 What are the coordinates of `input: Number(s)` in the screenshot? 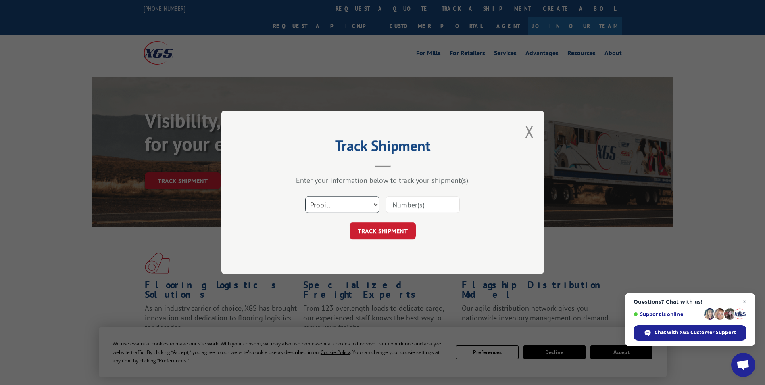 It's located at (423, 205).